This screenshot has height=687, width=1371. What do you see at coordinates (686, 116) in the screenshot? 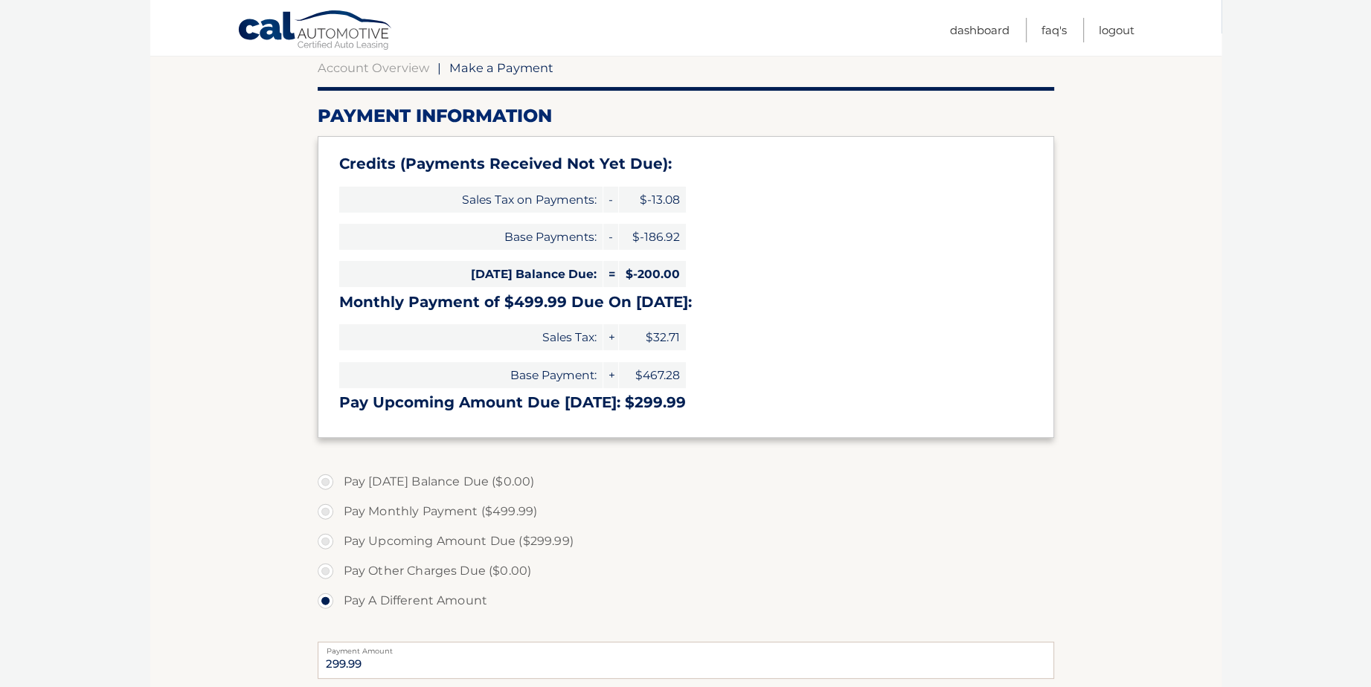
I see `h2: Payment Information` at bounding box center [686, 116].